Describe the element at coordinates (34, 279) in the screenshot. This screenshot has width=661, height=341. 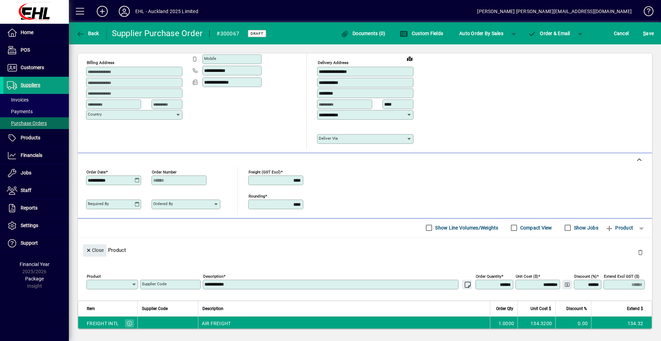
I see `span: Package` at that location.